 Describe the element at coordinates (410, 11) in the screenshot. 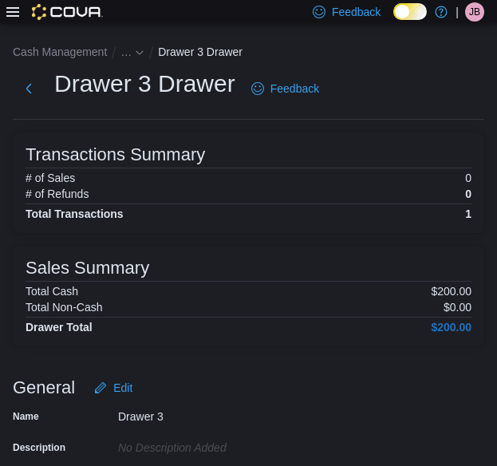

I see `input: Dark Mode` at that location.